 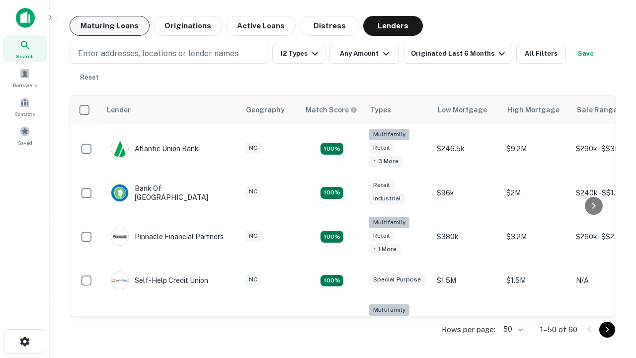 What do you see at coordinates (332, 149) in the screenshot?
I see `div: Matching Properties: 10, hasApolloMatch: undefined` at bounding box center [332, 149].